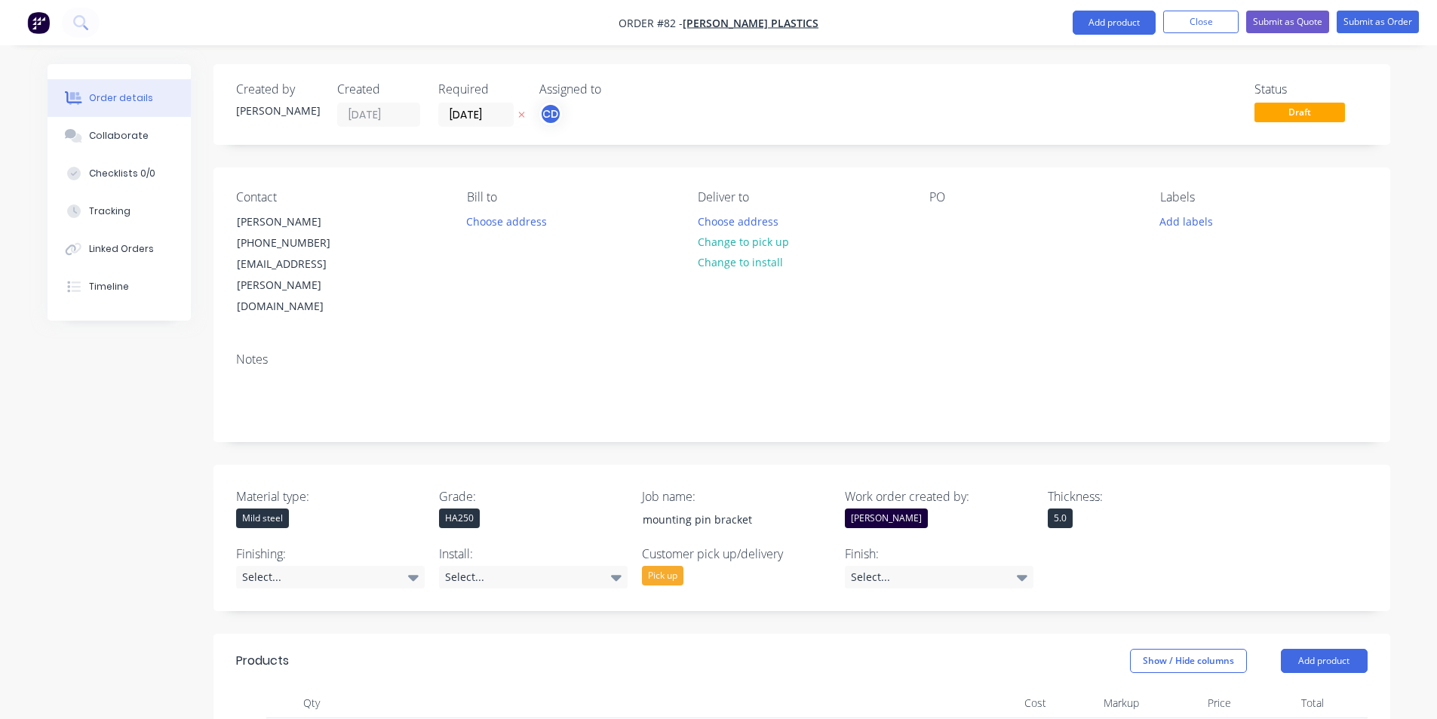 This screenshot has height=719, width=1437. Describe the element at coordinates (119, 136) in the screenshot. I see `button: Collaborate` at that location.